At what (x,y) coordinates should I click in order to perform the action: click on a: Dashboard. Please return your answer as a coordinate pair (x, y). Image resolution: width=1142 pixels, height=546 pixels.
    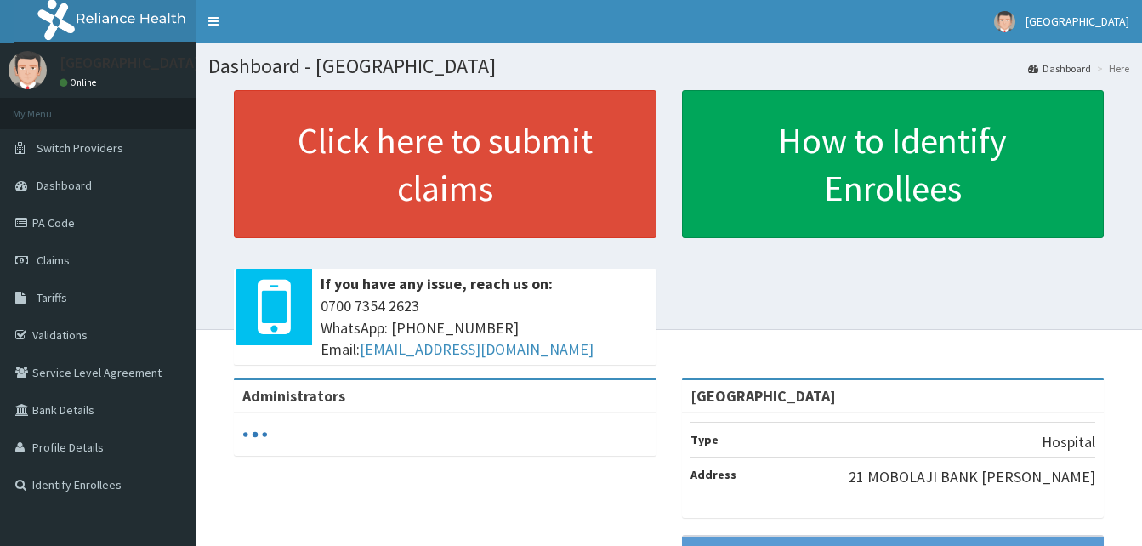
    Looking at the image, I should click on (1059, 68).